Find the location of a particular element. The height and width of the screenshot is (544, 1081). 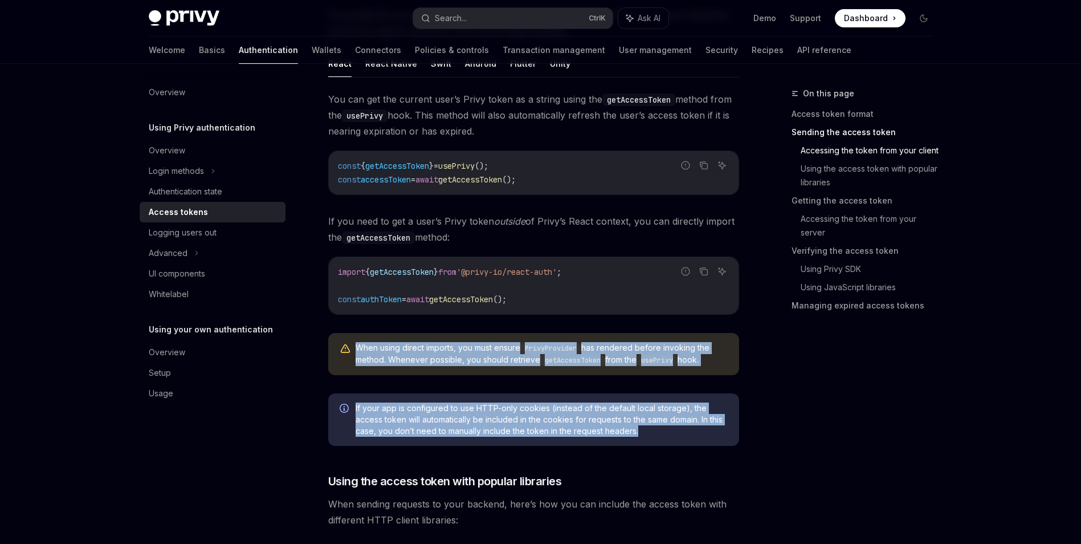

span: import is located at coordinates (352, 272).